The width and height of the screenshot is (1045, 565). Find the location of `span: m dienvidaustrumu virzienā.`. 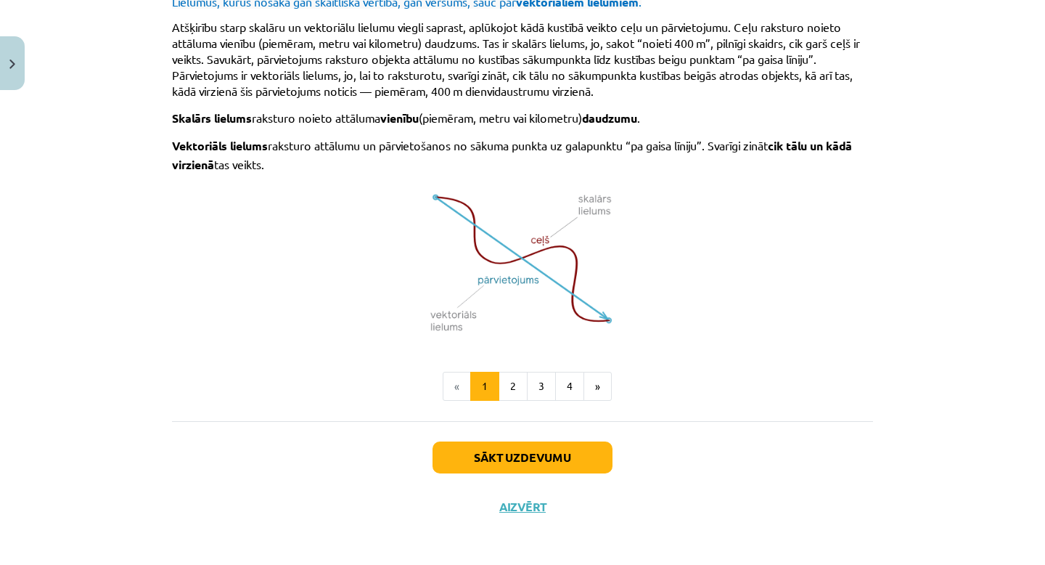

span: m dienvidaustrumu virzienā. is located at coordinates (523, 91).